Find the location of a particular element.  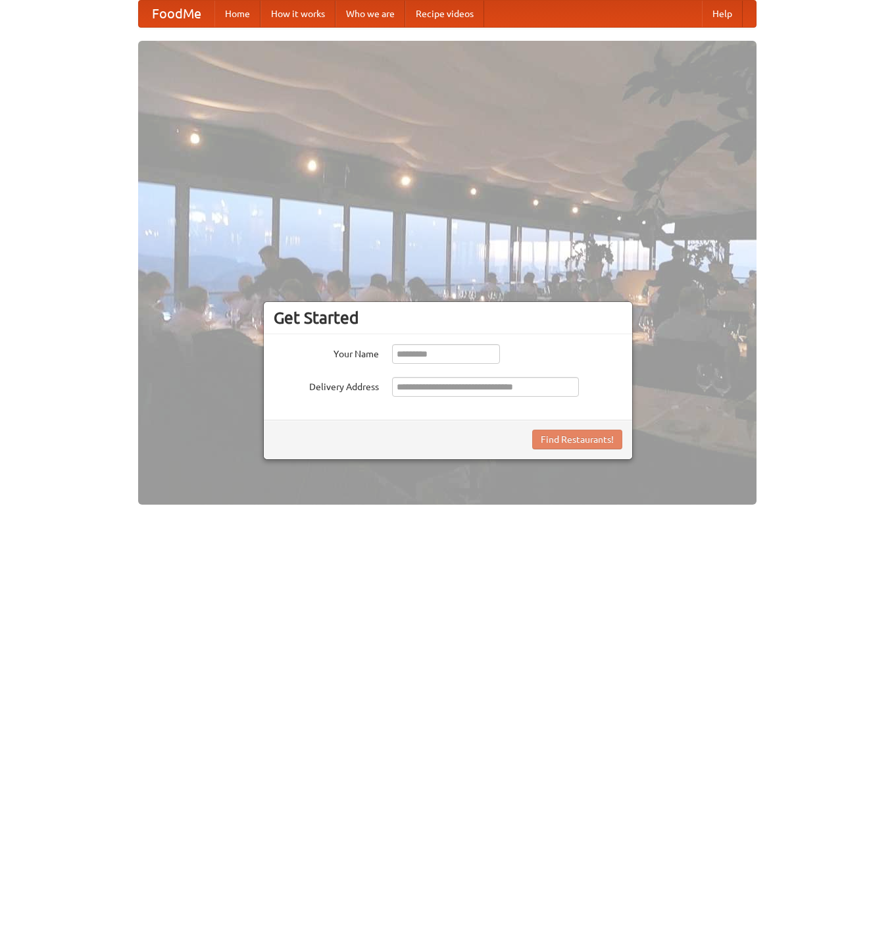

button: Find Restaurants! is located at coordinates (577, 440).